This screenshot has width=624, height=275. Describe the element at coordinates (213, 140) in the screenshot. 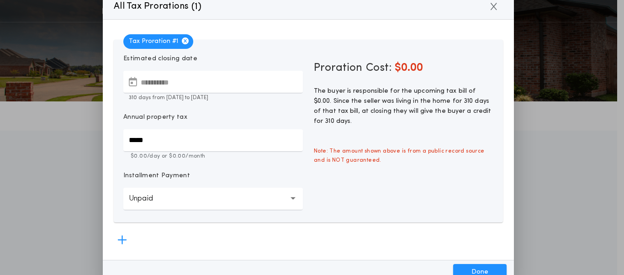

I see `input: Annual property tax` at that location.